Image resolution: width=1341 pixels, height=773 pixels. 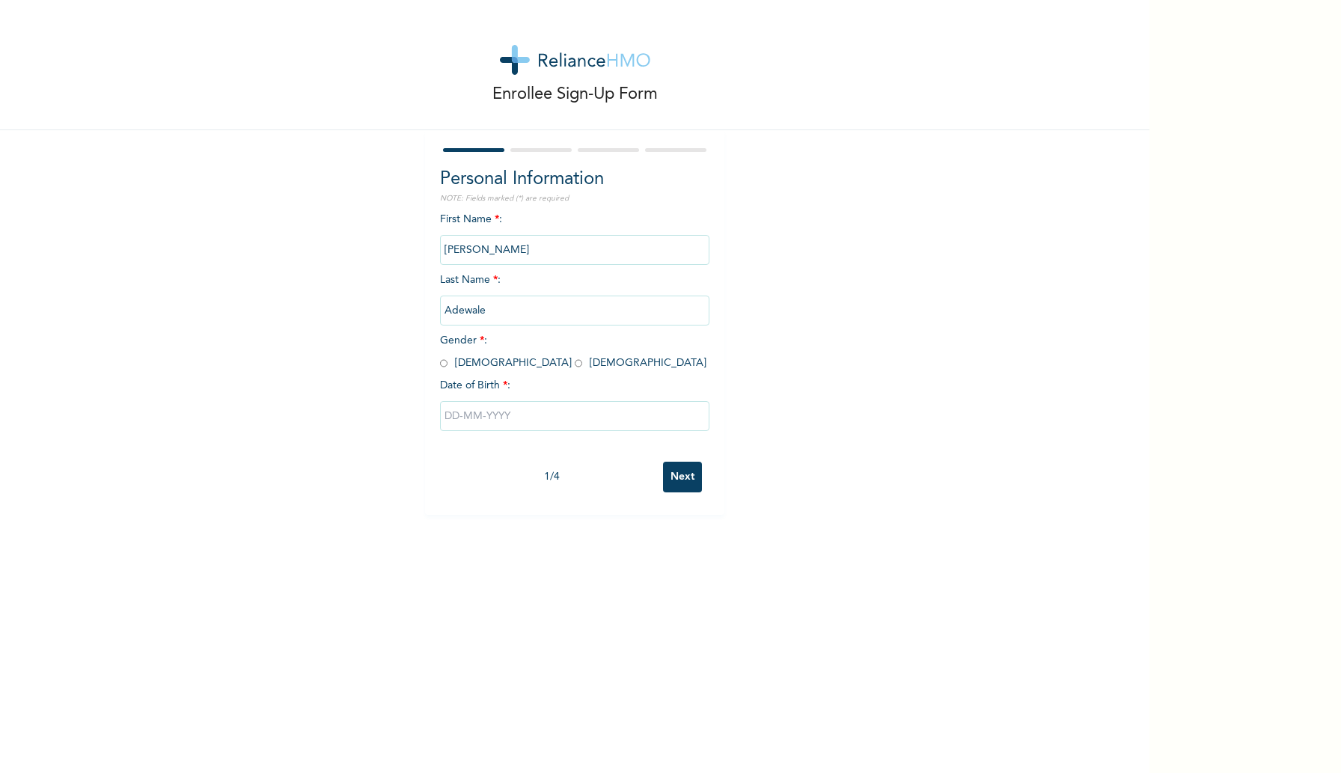 What do you see at coordinates (575, 295) in the screenshot?
I see `span: Last Name :` at bounding box center [575, 295].